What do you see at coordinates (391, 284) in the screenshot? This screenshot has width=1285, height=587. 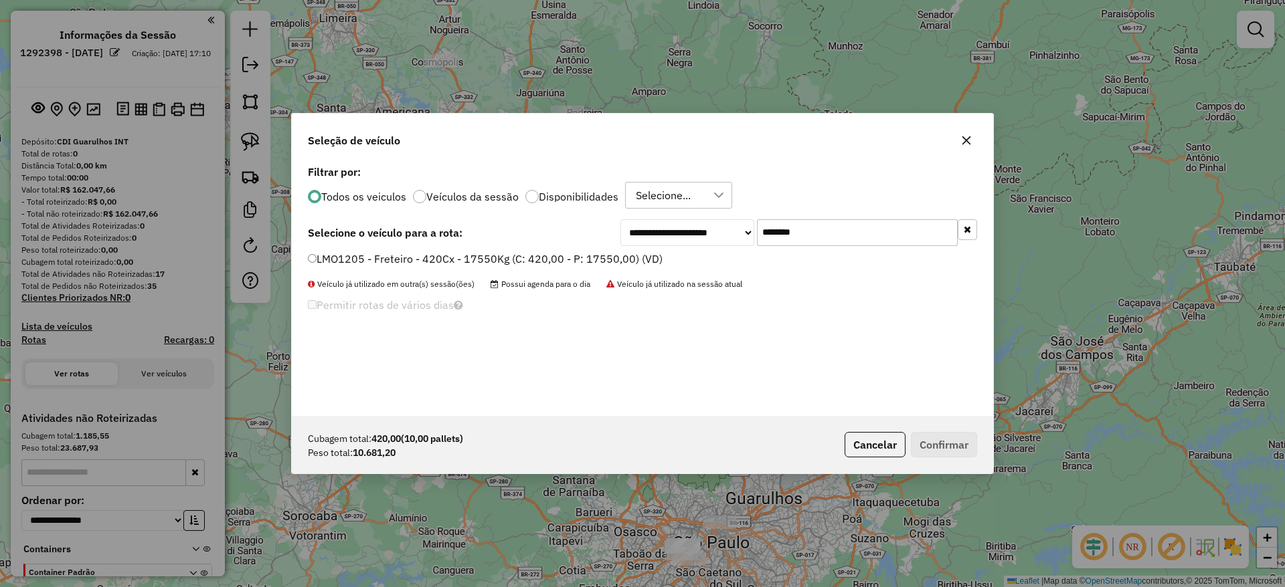 I see `span: Veículo já utilizado em outra(s) sessão(ões)` at bounding box center [391, 284].